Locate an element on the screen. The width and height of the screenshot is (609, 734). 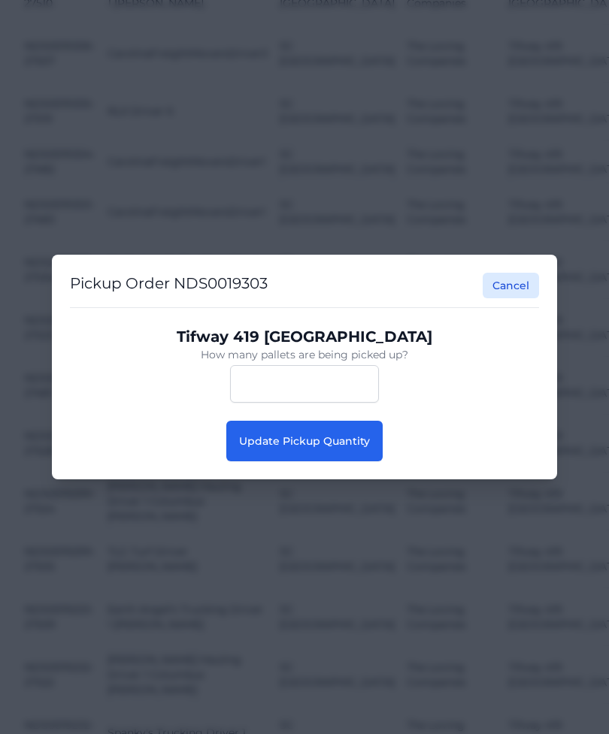
p: How many pallets are being picked up? is located at coordinates (304, 355).